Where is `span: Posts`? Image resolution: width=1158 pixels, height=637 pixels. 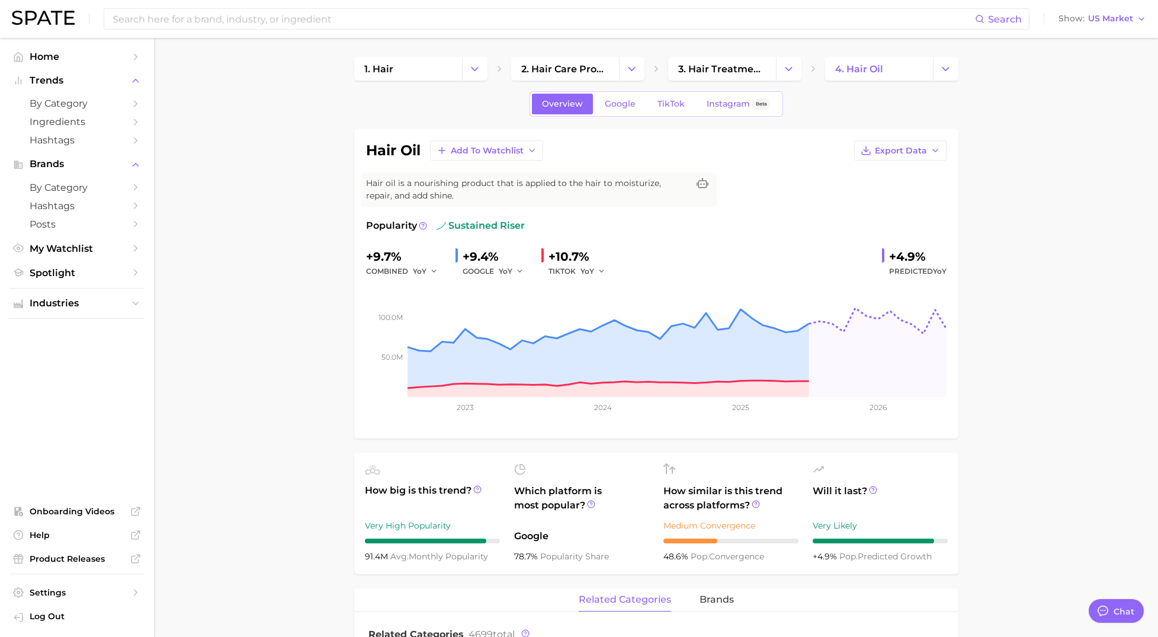 span: Posts is located at coordinates (77, 224).